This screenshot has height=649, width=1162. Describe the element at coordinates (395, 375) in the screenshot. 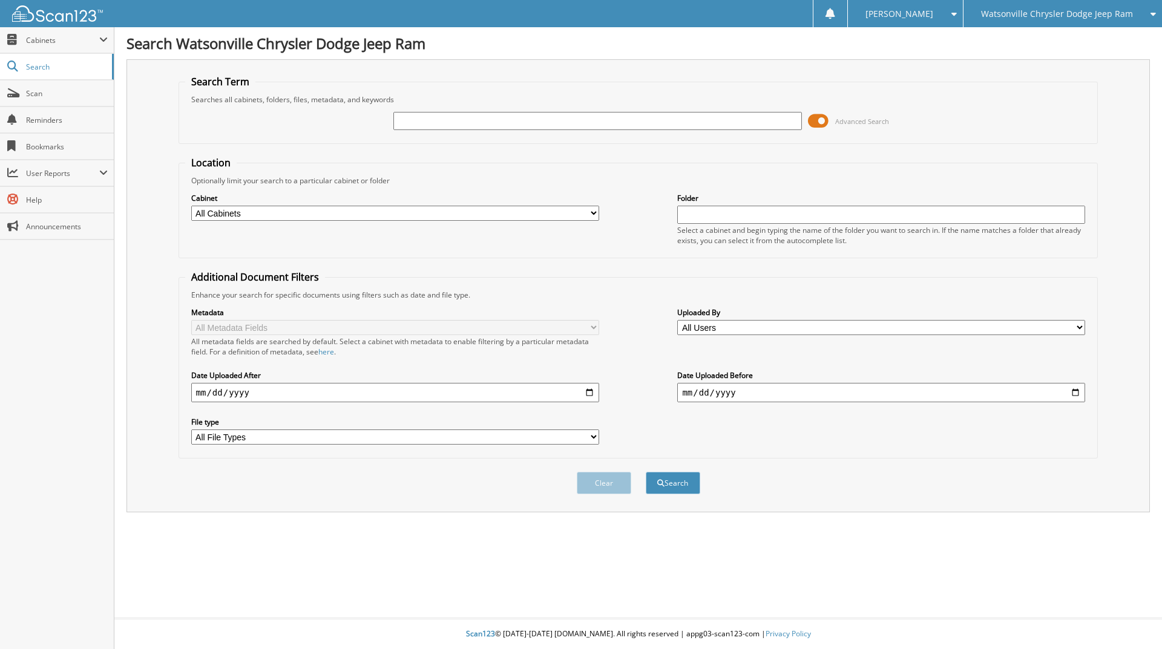

I see `label: Date Uploaded After` at that location.